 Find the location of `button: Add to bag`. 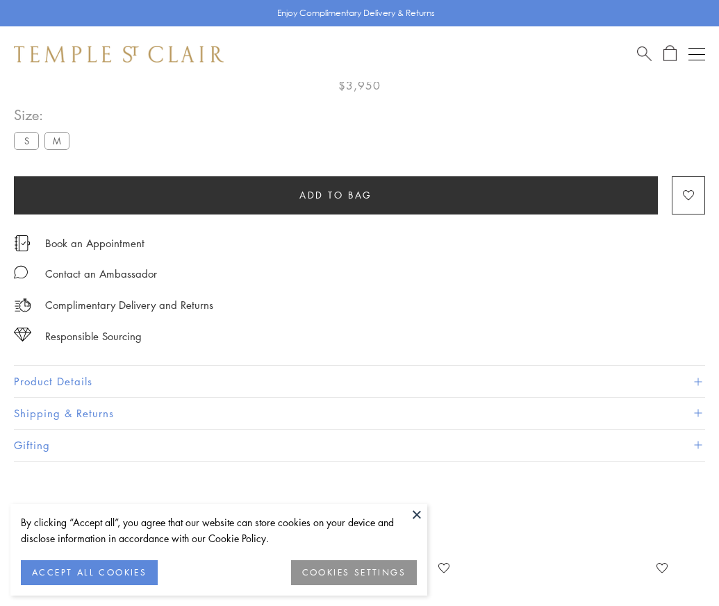

button: Add to bag is located at coordinates (335, 195).